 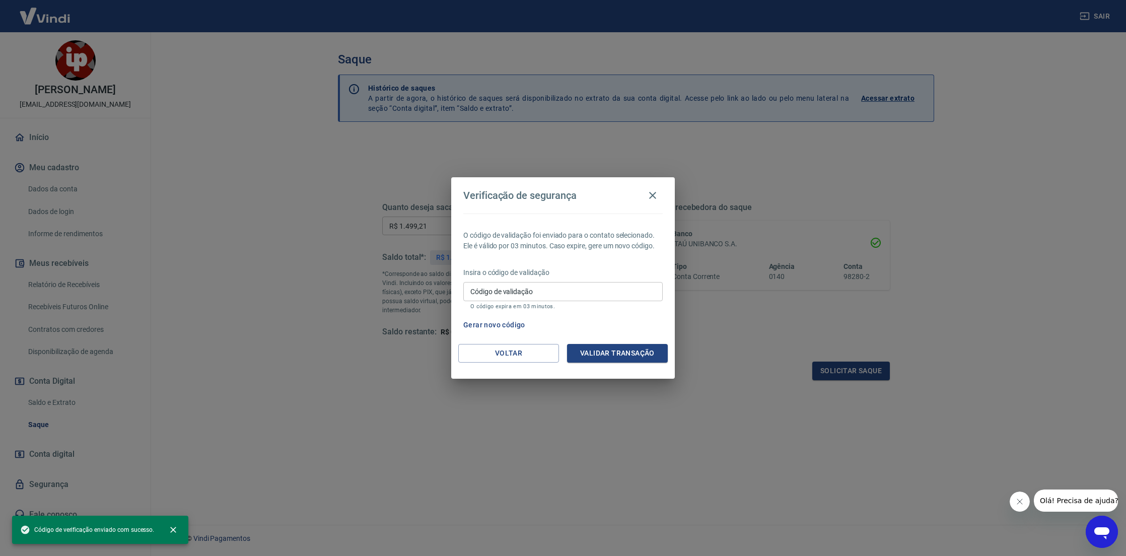 I want to click on button: Voltar, so click(x=509, y=353).